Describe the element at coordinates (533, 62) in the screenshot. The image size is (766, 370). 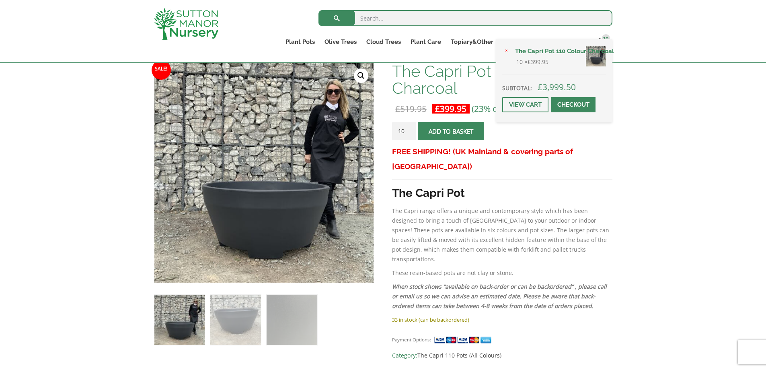
I see `span: 10 ×` at that location.